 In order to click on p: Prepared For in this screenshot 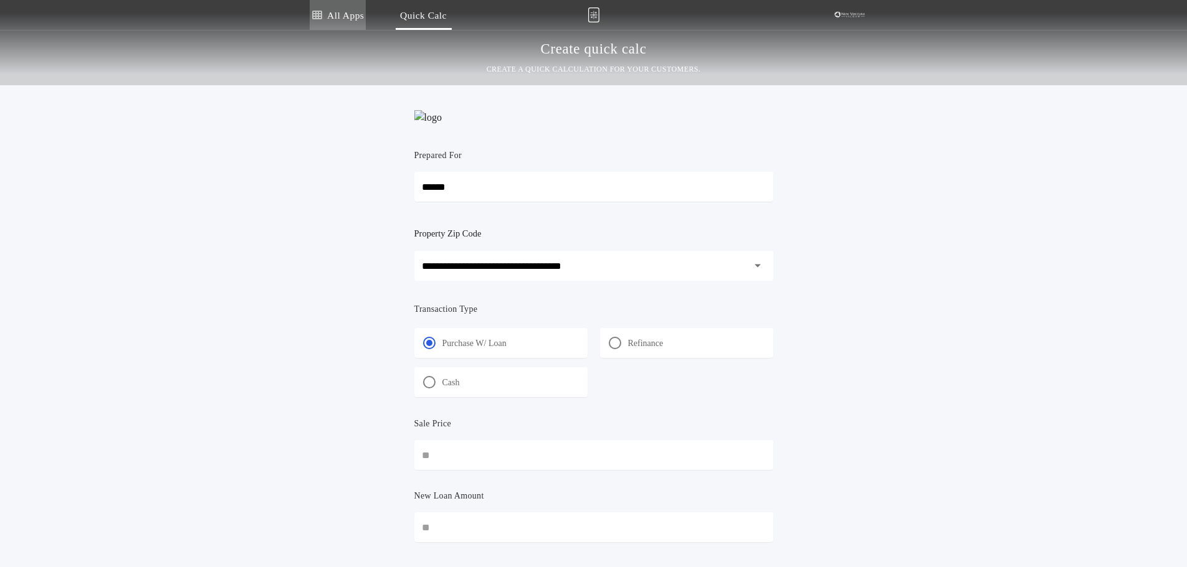, I will do `click(438, 156)`.